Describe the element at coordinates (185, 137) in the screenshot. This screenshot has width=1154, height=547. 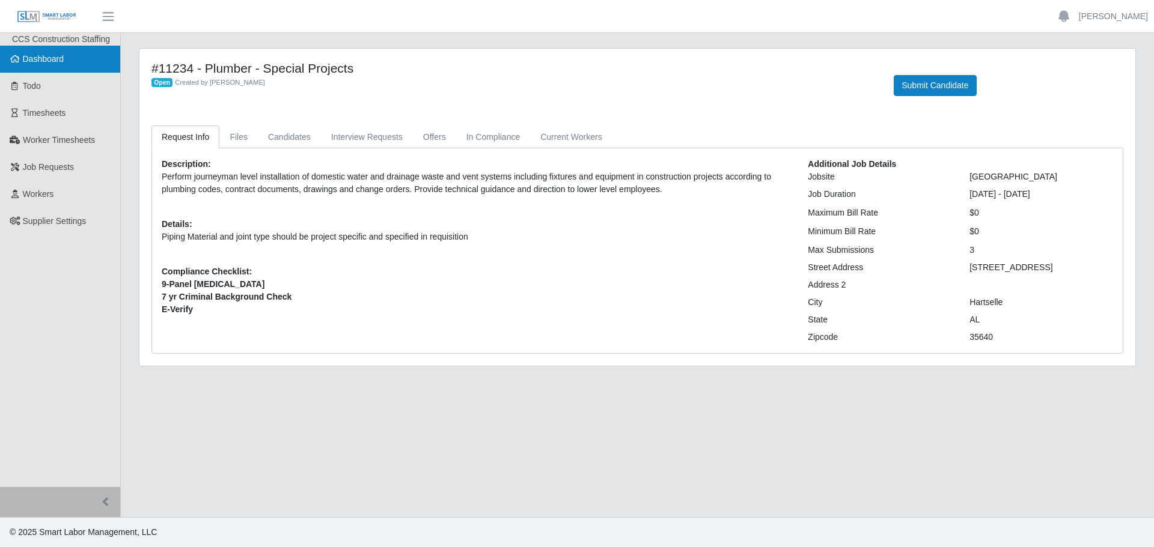
I see `a: Request Info` at that location.